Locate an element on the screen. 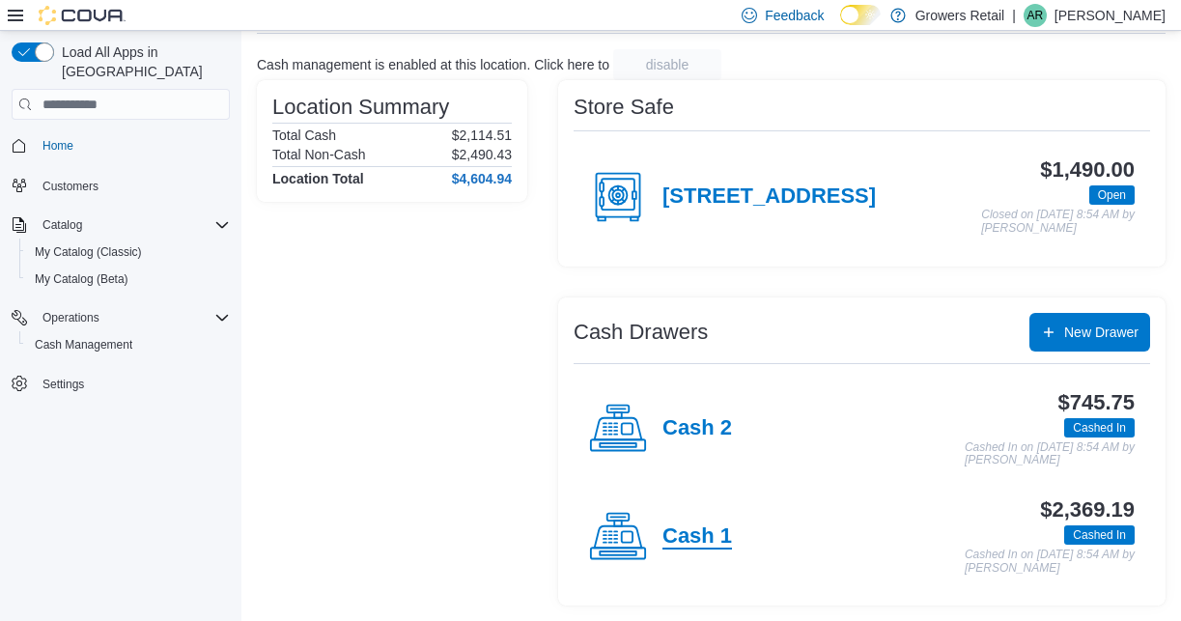 The image size is (1181, 621). h3: Store Safe is located at coordinates (624, 107).